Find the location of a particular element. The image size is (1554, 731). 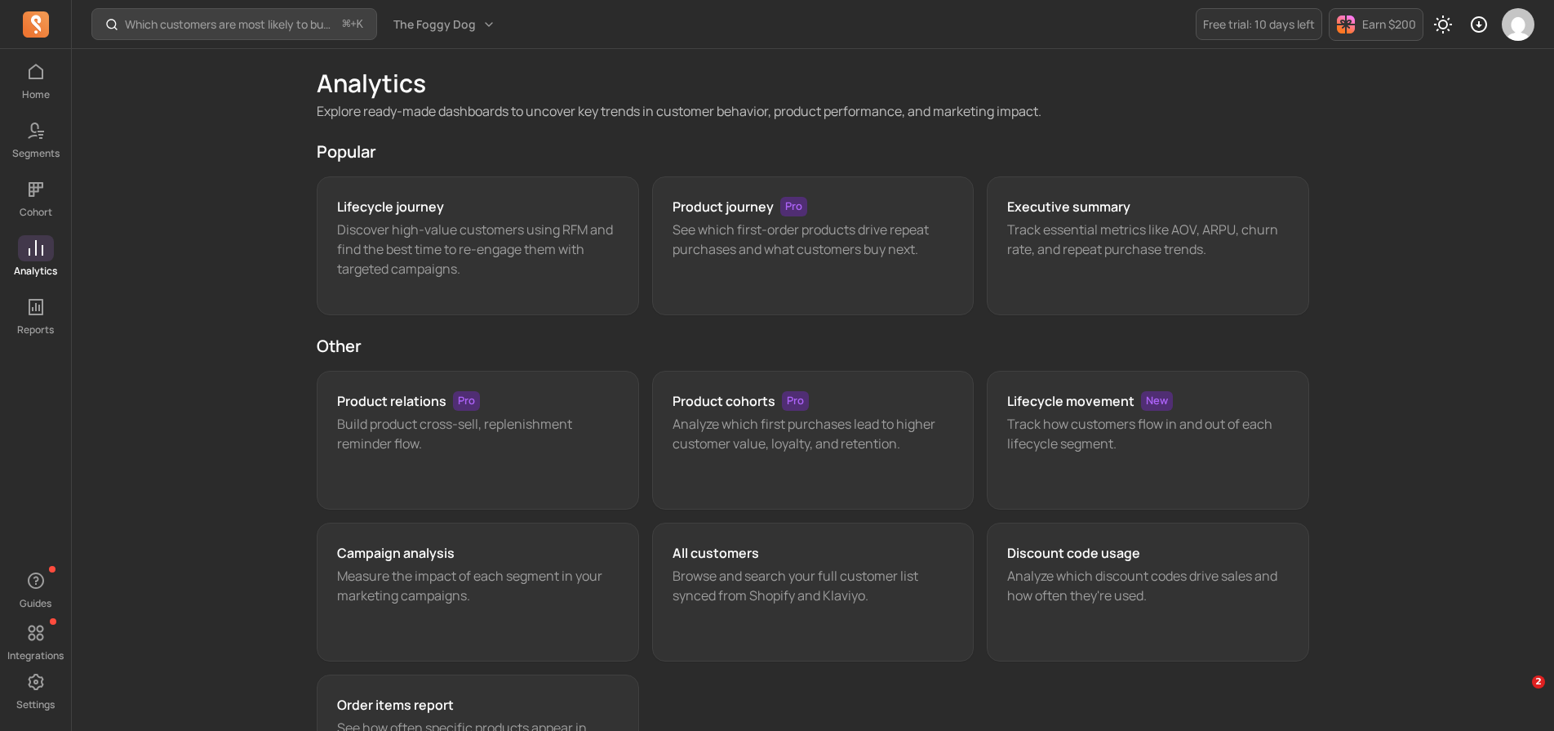

h3: Lifecycle movement is located at coordinates (1071, 401).